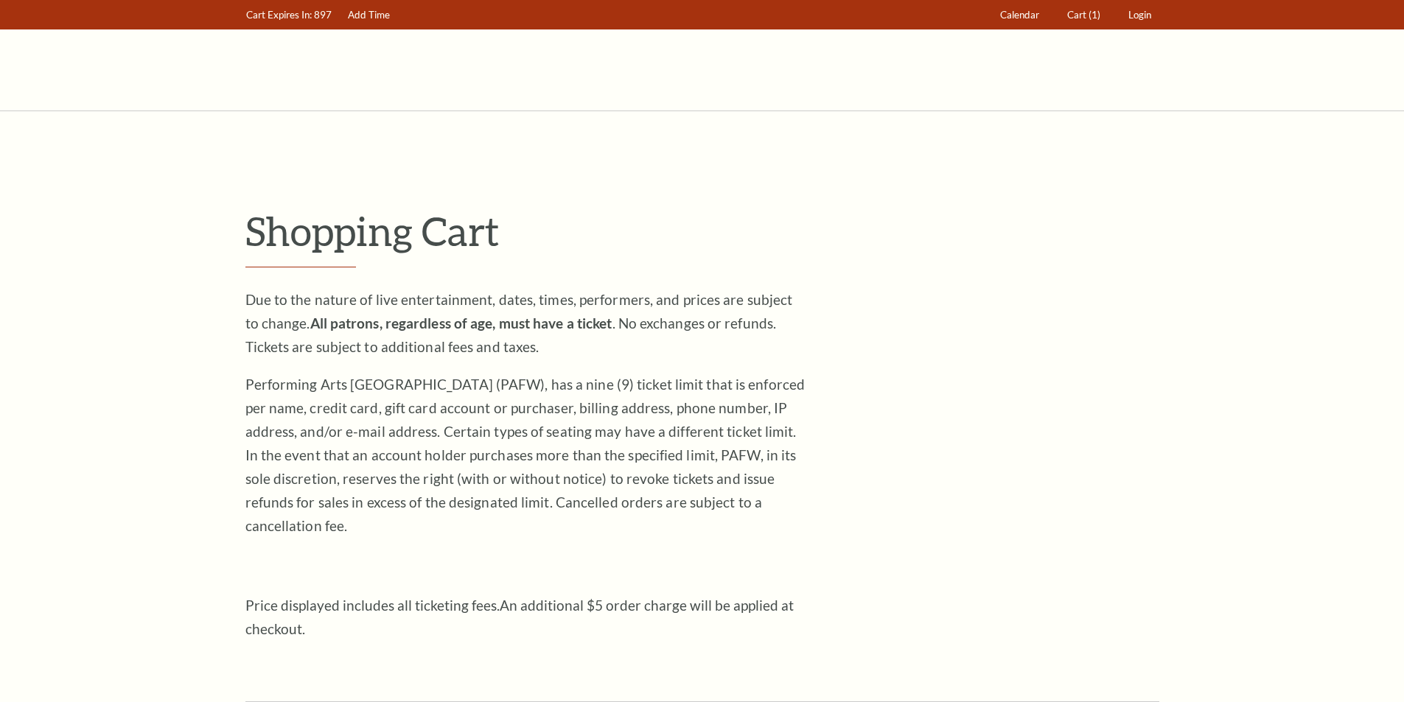 Image resolution: width=1404 pixels, height=702 pixels. What do you see at coordinates (1139, 15) in the screenshot?
I see `a: Login` at bounding box center [1139, 15].